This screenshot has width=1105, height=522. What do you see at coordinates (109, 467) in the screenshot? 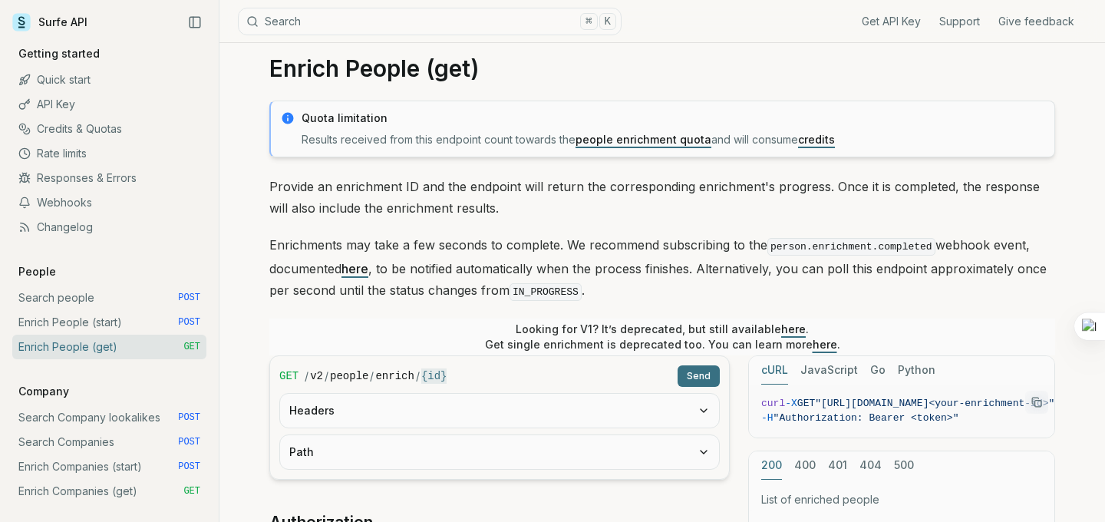
I see `a: Enrich Companies (start) POST` at bounding box center [109, 467].